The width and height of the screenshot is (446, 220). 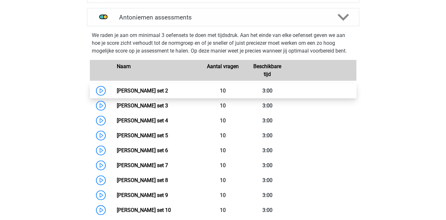 What do you see at coordinates (267, 70) in the screenshot?
I see `div: Beschikbare tijd` at bounding box center [267, 70].